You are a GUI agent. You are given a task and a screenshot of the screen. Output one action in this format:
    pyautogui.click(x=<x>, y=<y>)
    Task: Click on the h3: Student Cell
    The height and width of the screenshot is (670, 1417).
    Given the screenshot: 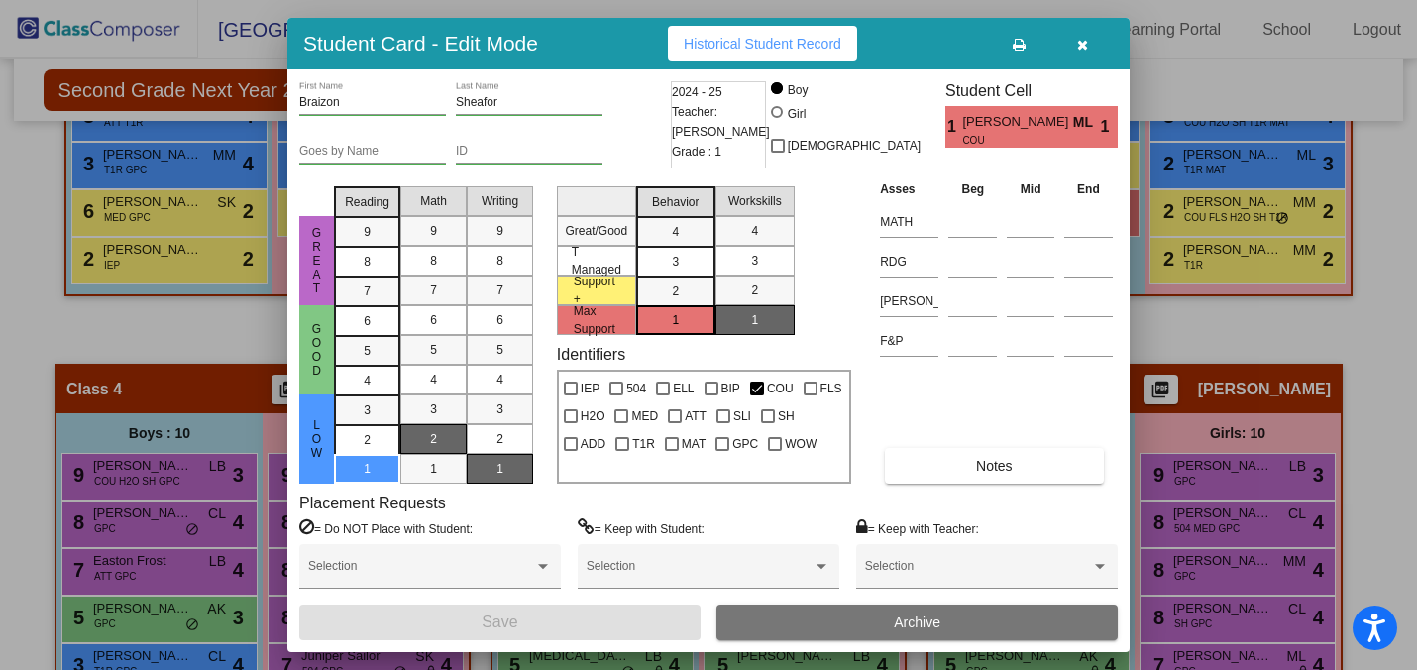 What is the action you would take?
    pyautogui.click(x=1032, y=90)
    